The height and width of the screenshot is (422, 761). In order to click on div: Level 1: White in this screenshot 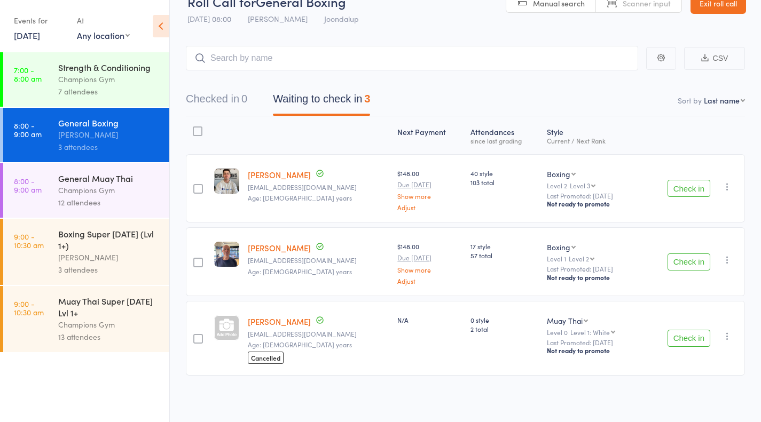, I will do `click(590, 332)`.